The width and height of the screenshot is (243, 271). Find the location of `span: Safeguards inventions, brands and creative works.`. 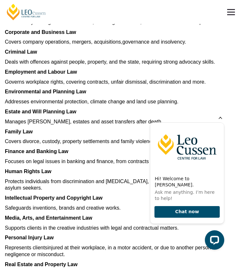

span: Safeguards inventions, brands and creative works. is located at coordinates (63, 208).